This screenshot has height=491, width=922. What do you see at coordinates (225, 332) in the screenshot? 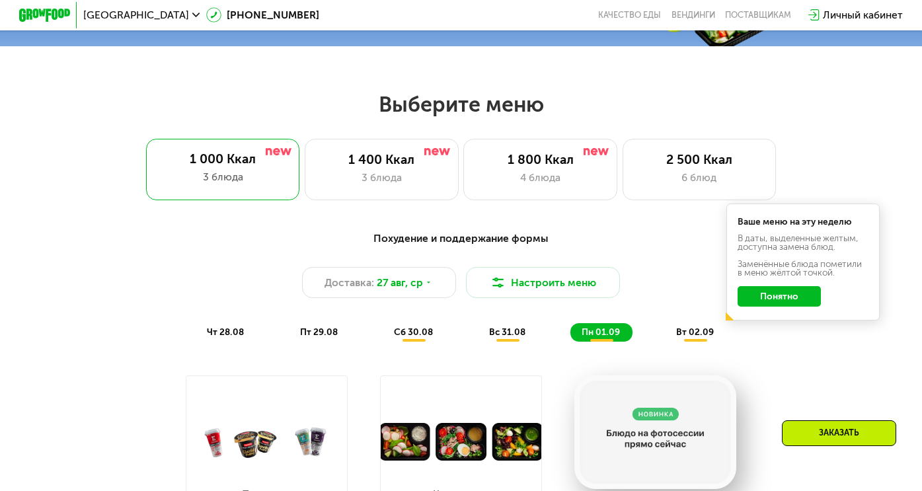
I see `span: чт 28.08` at bounding box center [225, 332].